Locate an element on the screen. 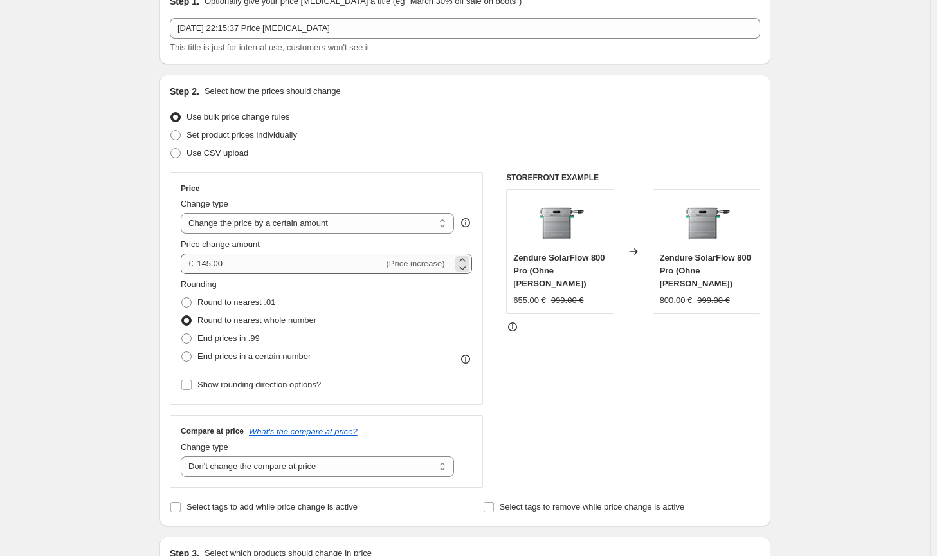 Image resolution: width=937 pixels, height=556 pixels. h2: Step 2. is located at coordinates (185, 91).